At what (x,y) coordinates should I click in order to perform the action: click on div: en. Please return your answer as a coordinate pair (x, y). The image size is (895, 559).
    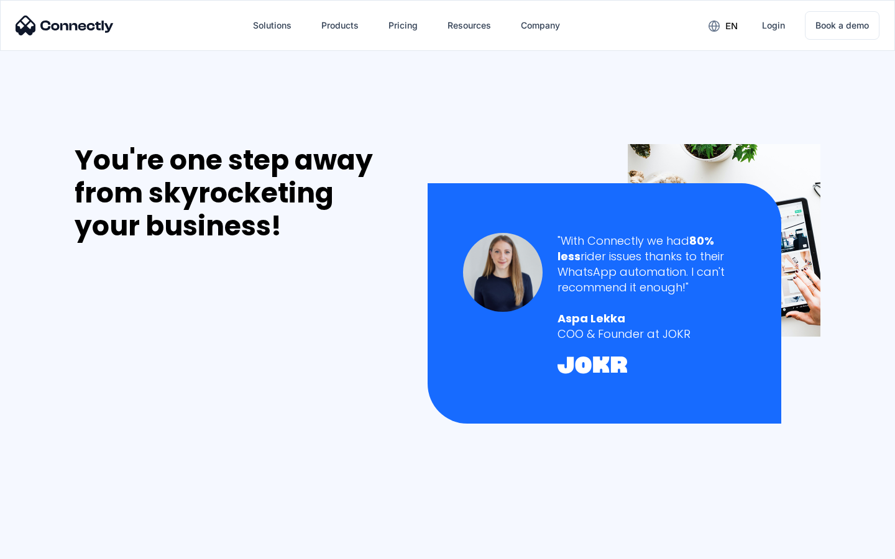
    Looking at the image, I should click on (732, 26).